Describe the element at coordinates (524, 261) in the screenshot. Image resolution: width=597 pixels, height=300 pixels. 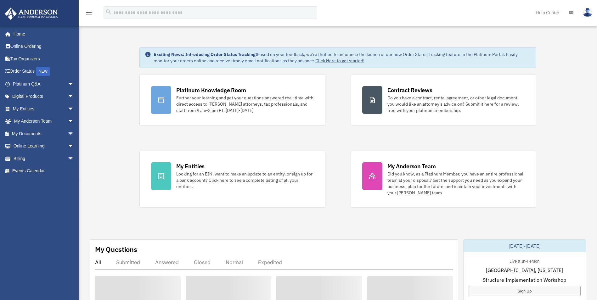
I see `div: Live & In-Person` at that location.